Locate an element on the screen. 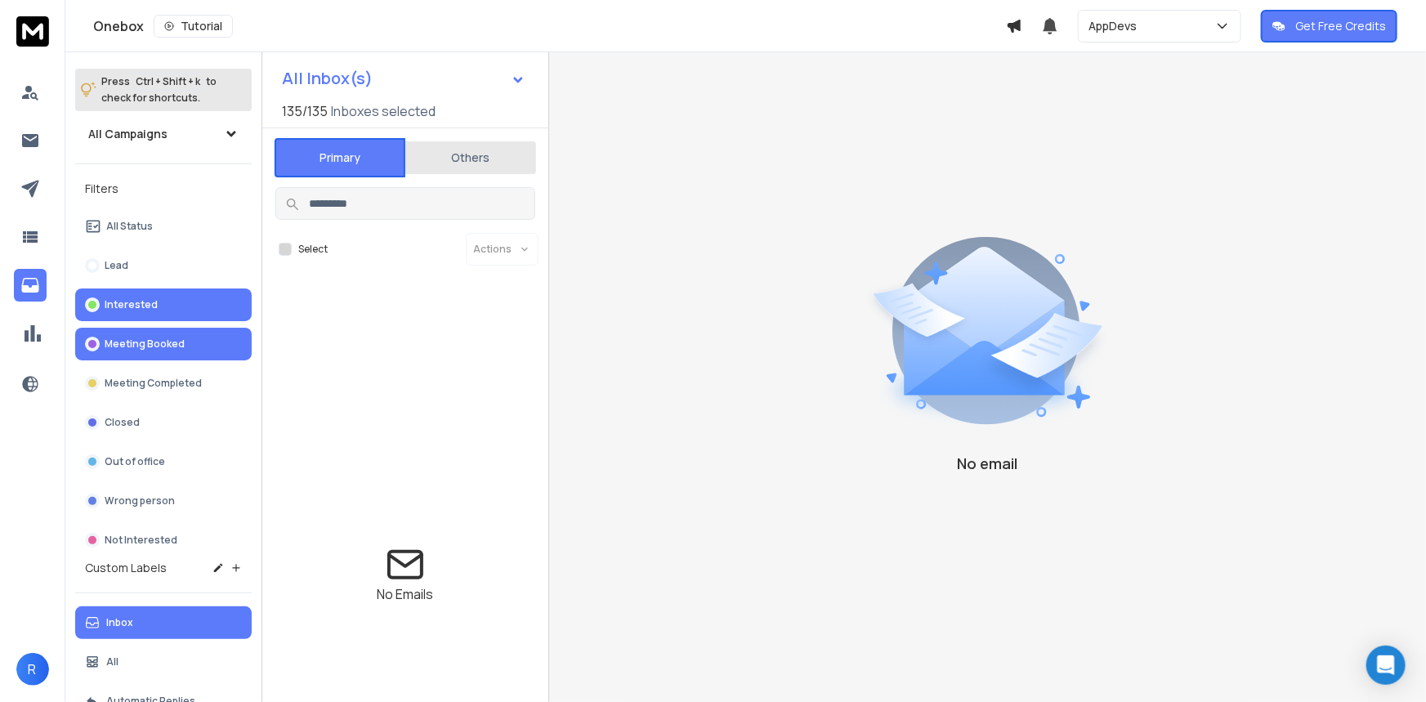 This screenshot has height=702, width=1426. button: All is located at coordinates (163, 662).